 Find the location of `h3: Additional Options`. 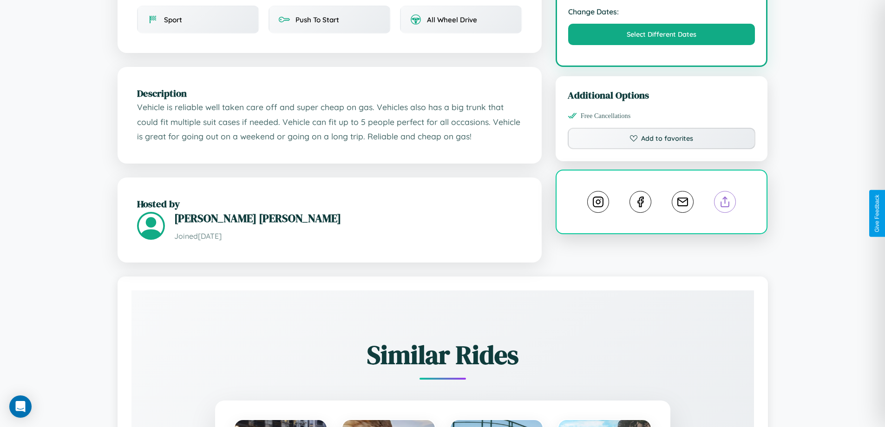

h3: Additional Options is located at coordinates (661, 95).